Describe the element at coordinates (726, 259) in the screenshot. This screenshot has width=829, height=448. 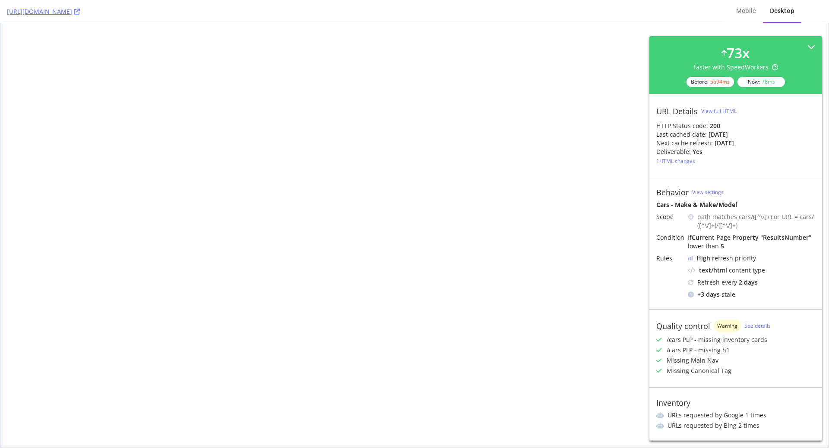
I see `div: refresh priority` at that location.